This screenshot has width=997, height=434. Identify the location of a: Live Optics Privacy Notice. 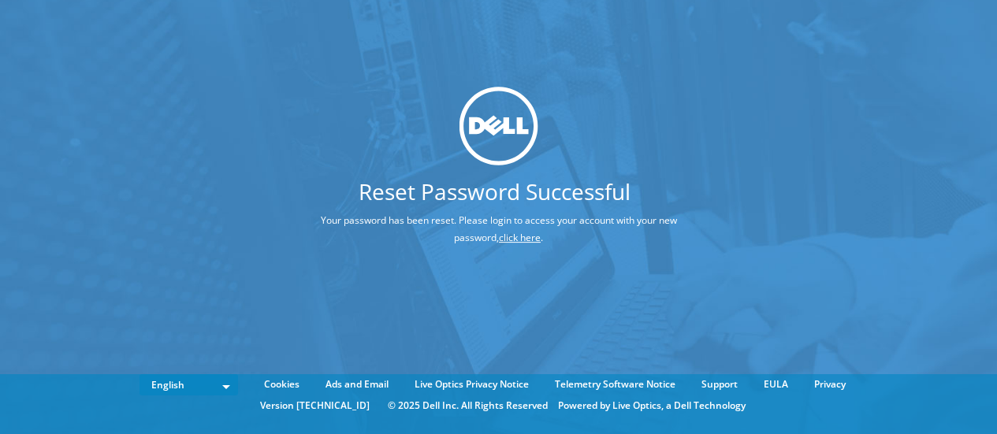
(471, 385).